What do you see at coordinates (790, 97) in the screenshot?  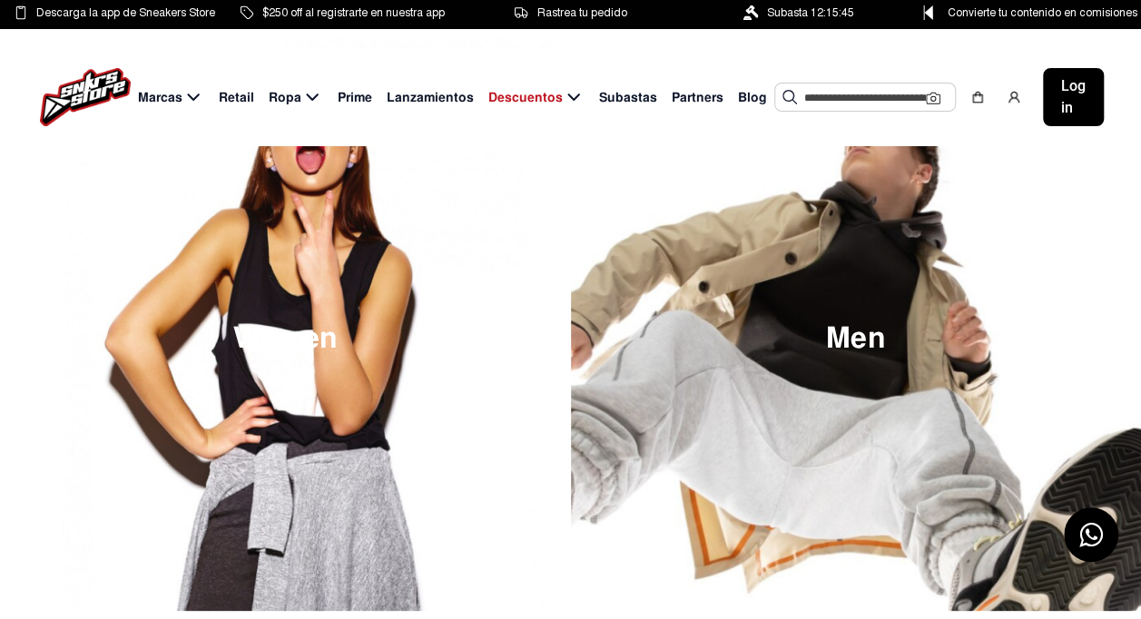 I see `img: Buscar` at bounding box center [790, 97].